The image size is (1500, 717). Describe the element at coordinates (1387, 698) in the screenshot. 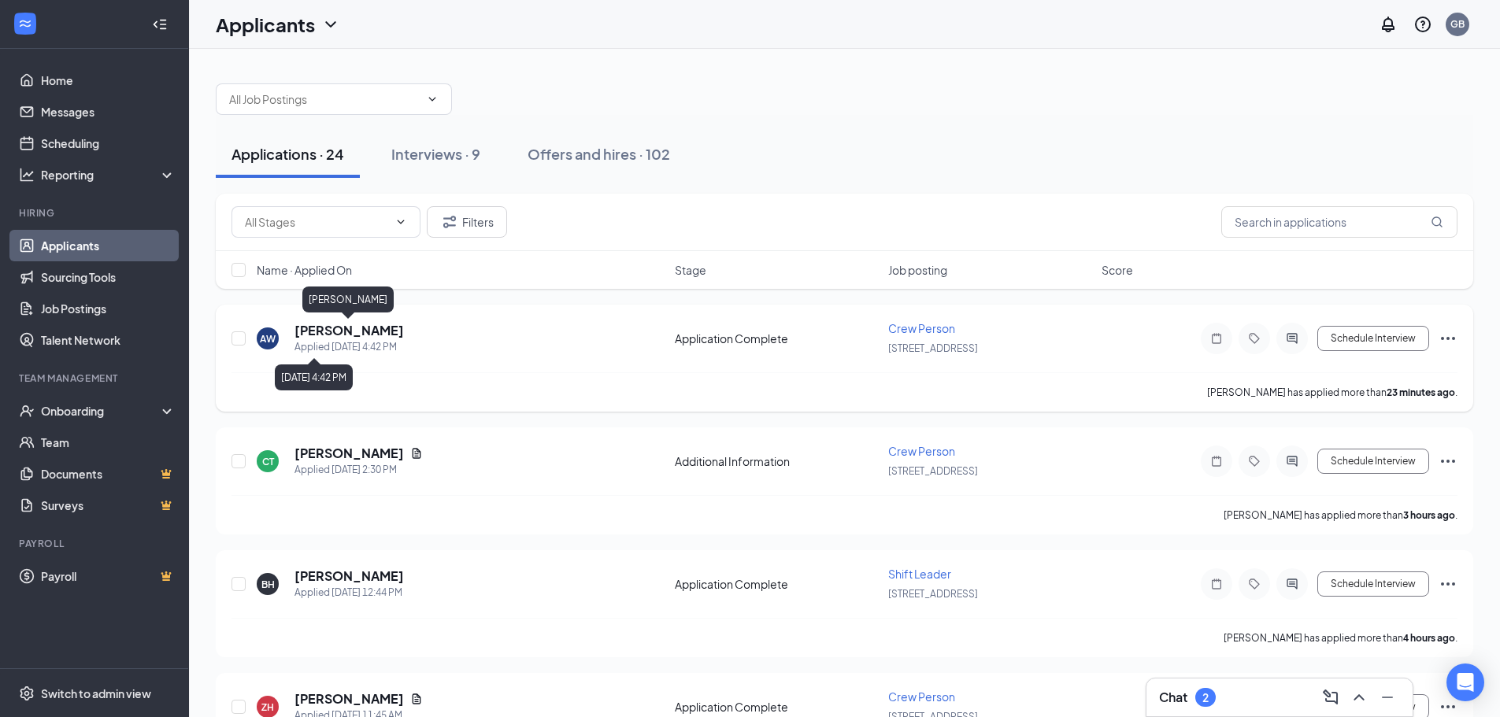

I see `svg: Minimize` at that location.